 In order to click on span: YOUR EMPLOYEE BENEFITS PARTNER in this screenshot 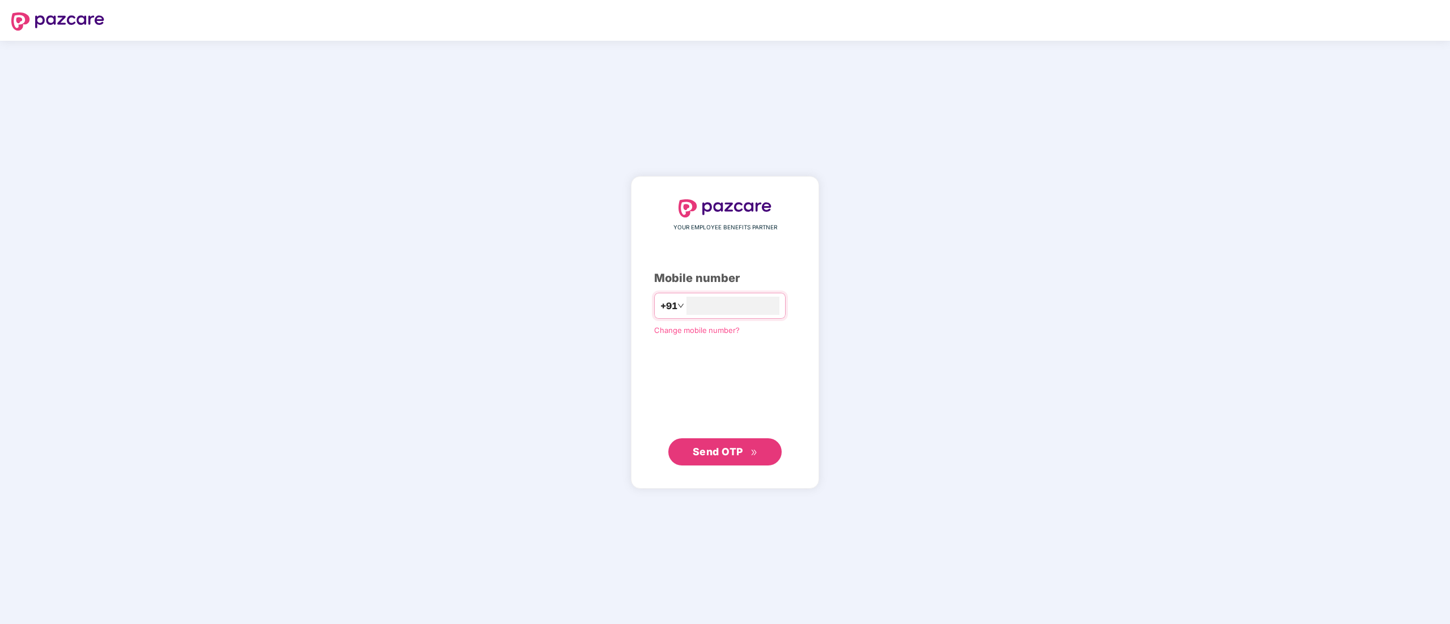, I will do `click(725, 228)`.